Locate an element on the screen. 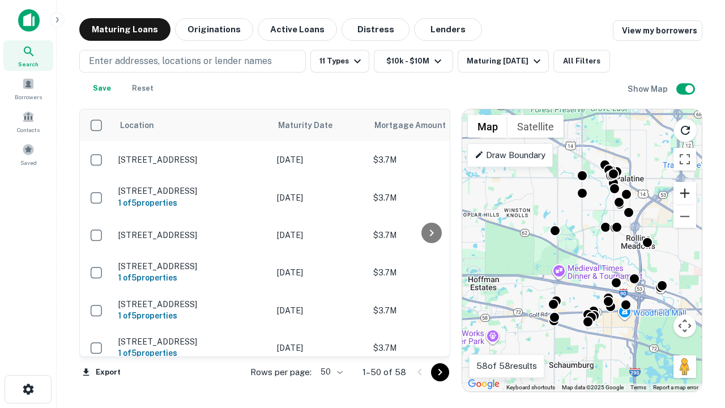 This screenshot has width=725, height=408. button: Show satellite imagery is located at coordinates (535, 126).